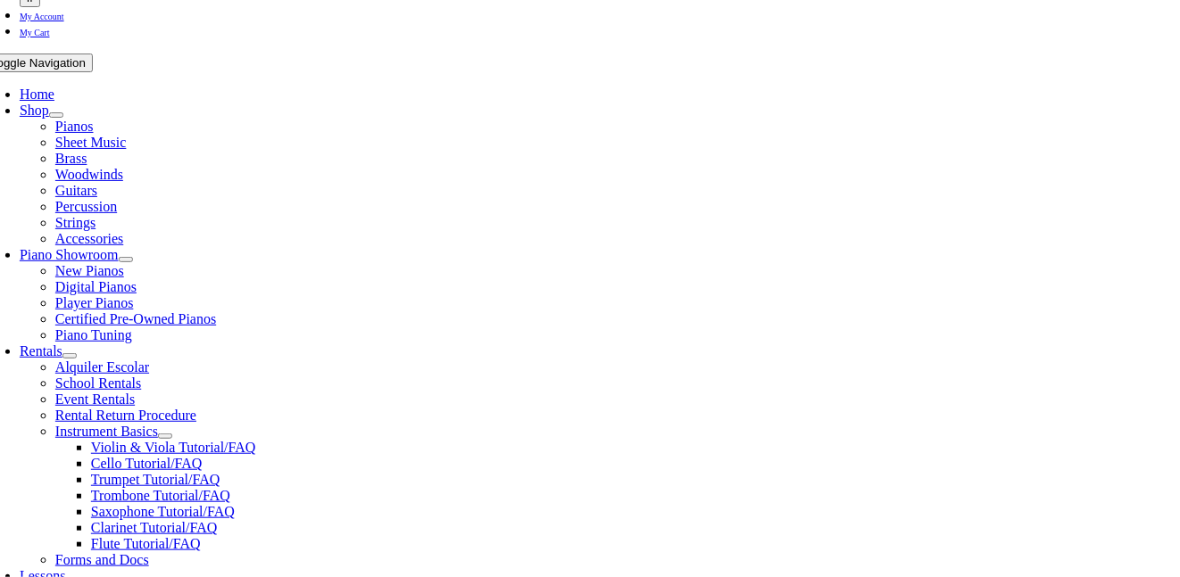 Image resolution: width=1180 pixels, height=577 pixels. I want to click on a: Digital Pianos, so click(96, 287).